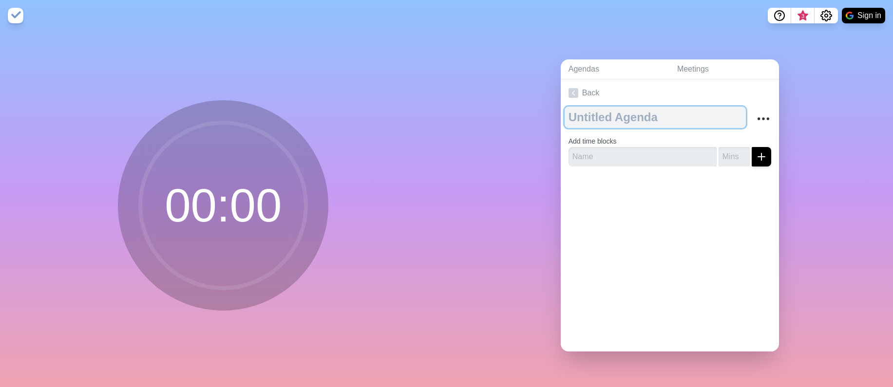 The width and height of the screenshot is (893, 387). Describe the element at coordinates (734, 157) in the screenshot. I see `input: Mins` at that location.